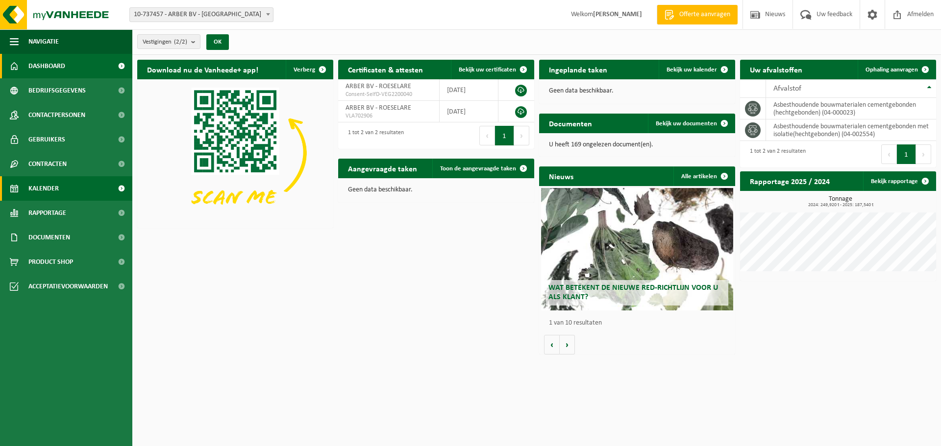 Image resolution: width=941 pixels, height=446 pixels. What do you see at coordinates (304, 70) in the screenshot?
I see `span: Verberg` at bounding box center [304, 70].